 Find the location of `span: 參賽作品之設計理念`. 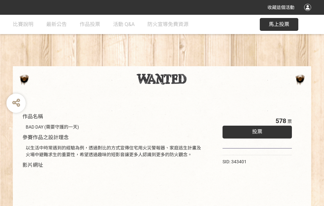

span: 參賽作品之設計理念 is located at coordinates (46, 137).